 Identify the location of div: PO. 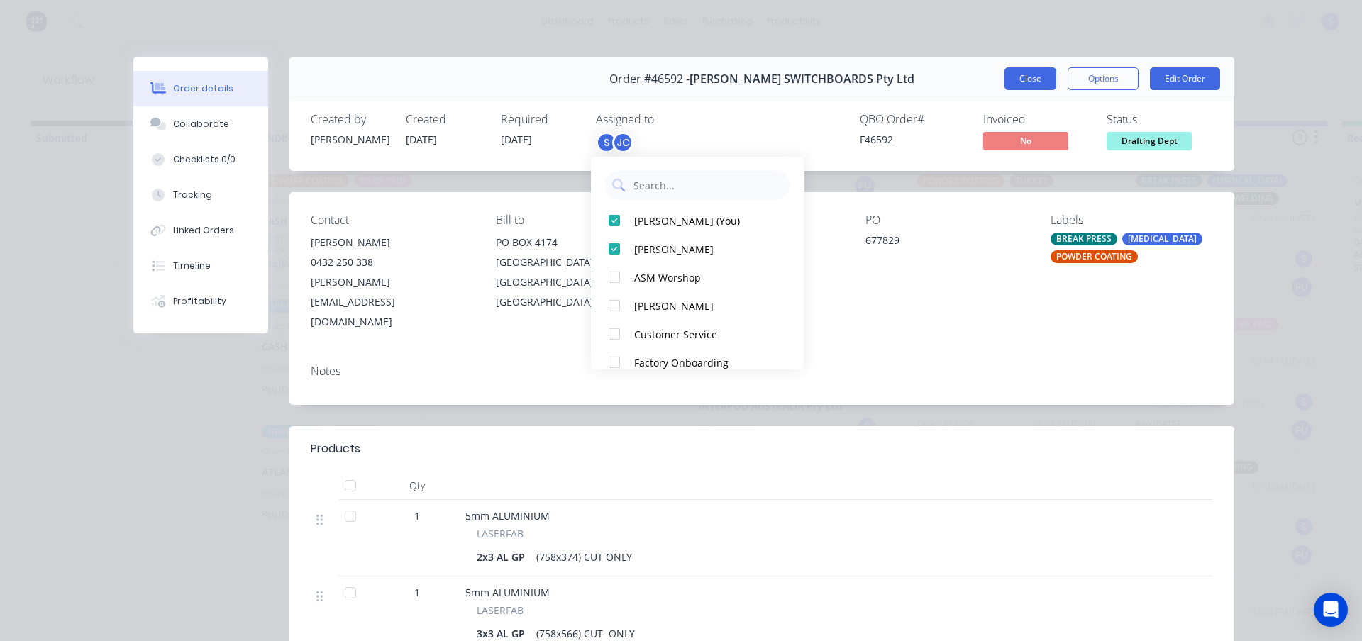
(946, 220).